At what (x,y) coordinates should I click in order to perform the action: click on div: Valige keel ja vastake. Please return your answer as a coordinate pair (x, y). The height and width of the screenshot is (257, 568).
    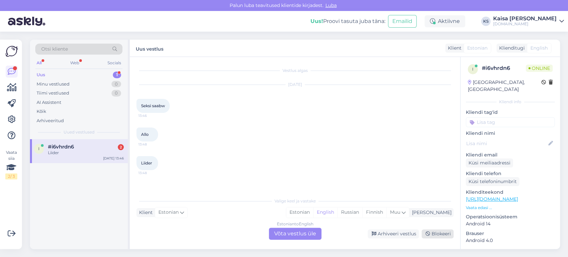
    Looking at the image, I should click on (295, 201).